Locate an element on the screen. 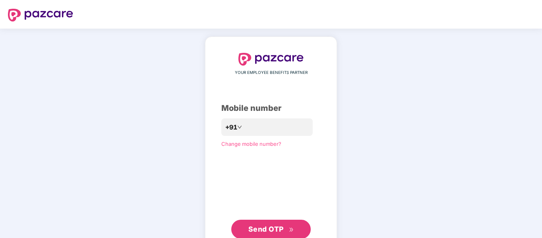  span: YOUR EMPLOYEE BENEFITS PARTNER is located at coordinates (271, 73).